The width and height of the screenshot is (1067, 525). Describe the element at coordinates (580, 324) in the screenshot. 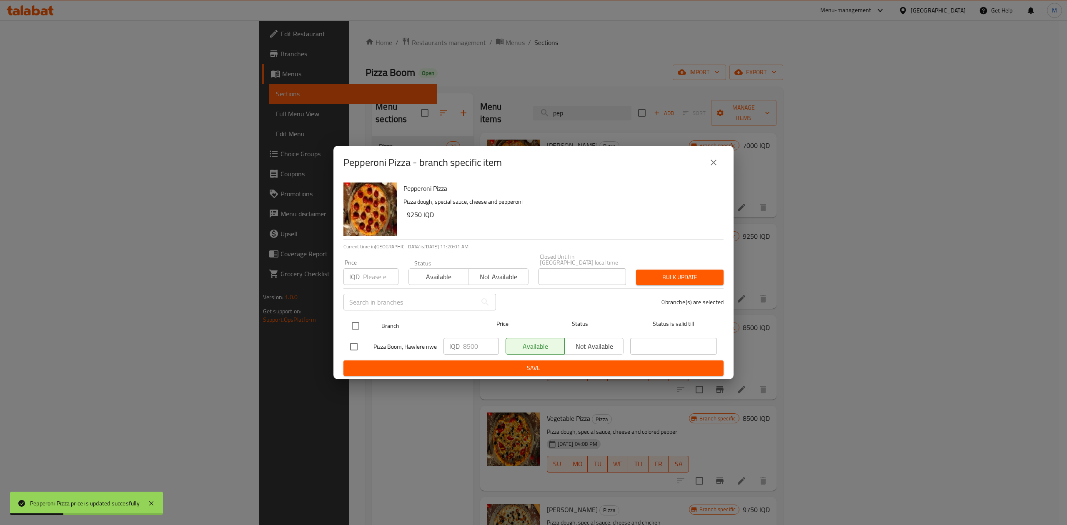

I see `span: Status` at that location.